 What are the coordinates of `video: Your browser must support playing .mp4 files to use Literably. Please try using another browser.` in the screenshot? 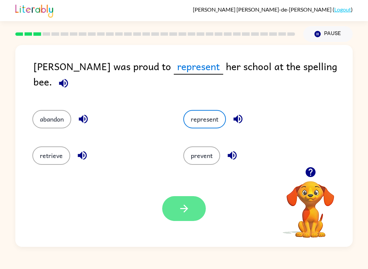 It's located at (311, 205).